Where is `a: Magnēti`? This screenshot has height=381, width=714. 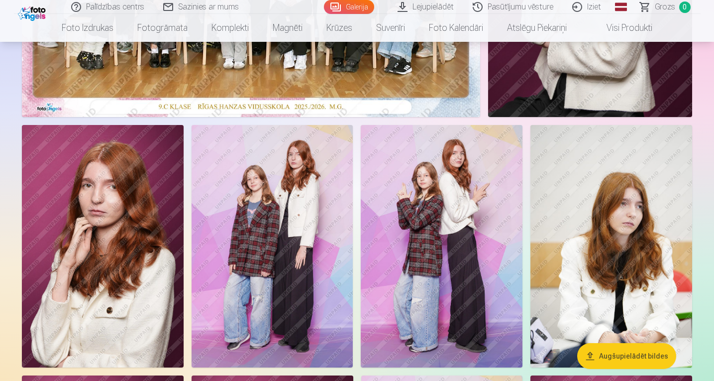
a: Magnēti is located at coordinates (288, 28).